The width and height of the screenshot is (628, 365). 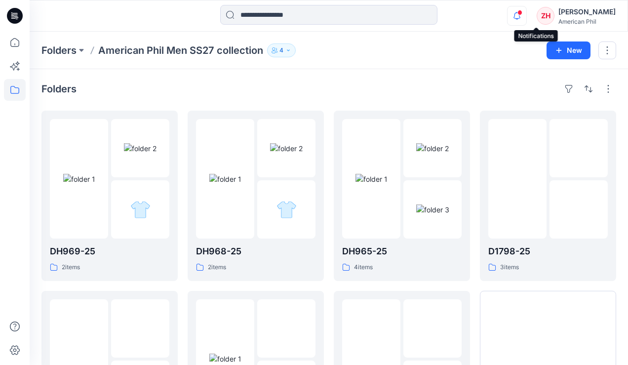 What do you see at coordinates (59, 89) in the screenshot?
I see `h4: Folders` at bounding box center [59, 89].